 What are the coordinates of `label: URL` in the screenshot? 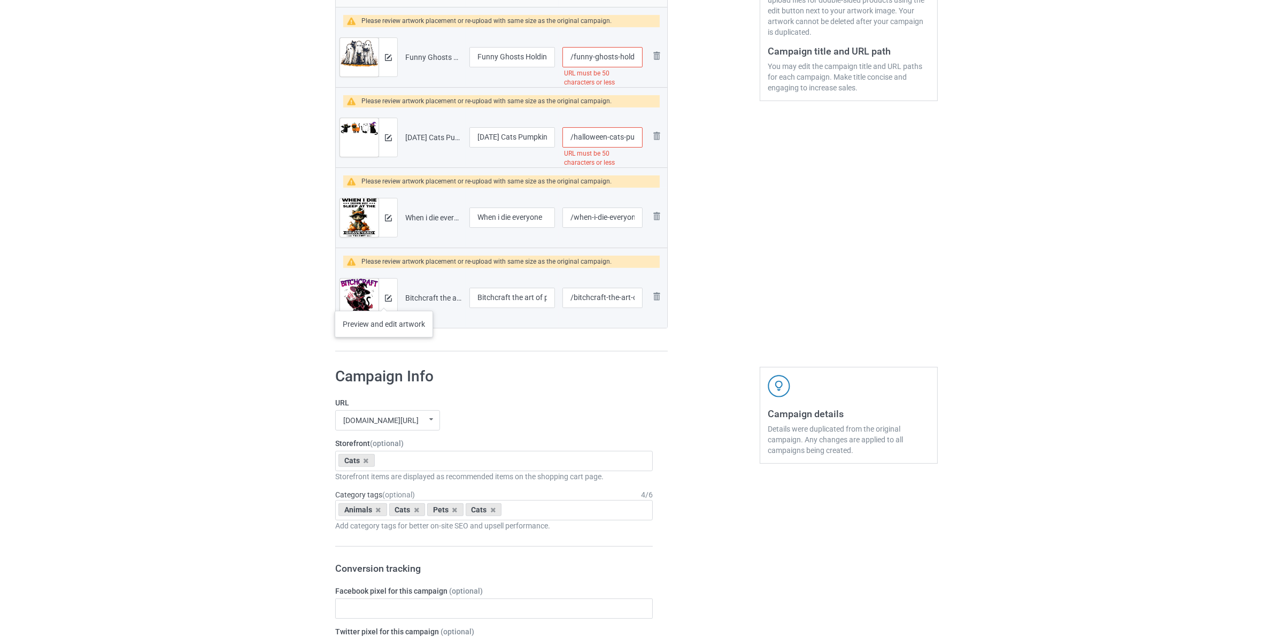 It's located at (494, 402).